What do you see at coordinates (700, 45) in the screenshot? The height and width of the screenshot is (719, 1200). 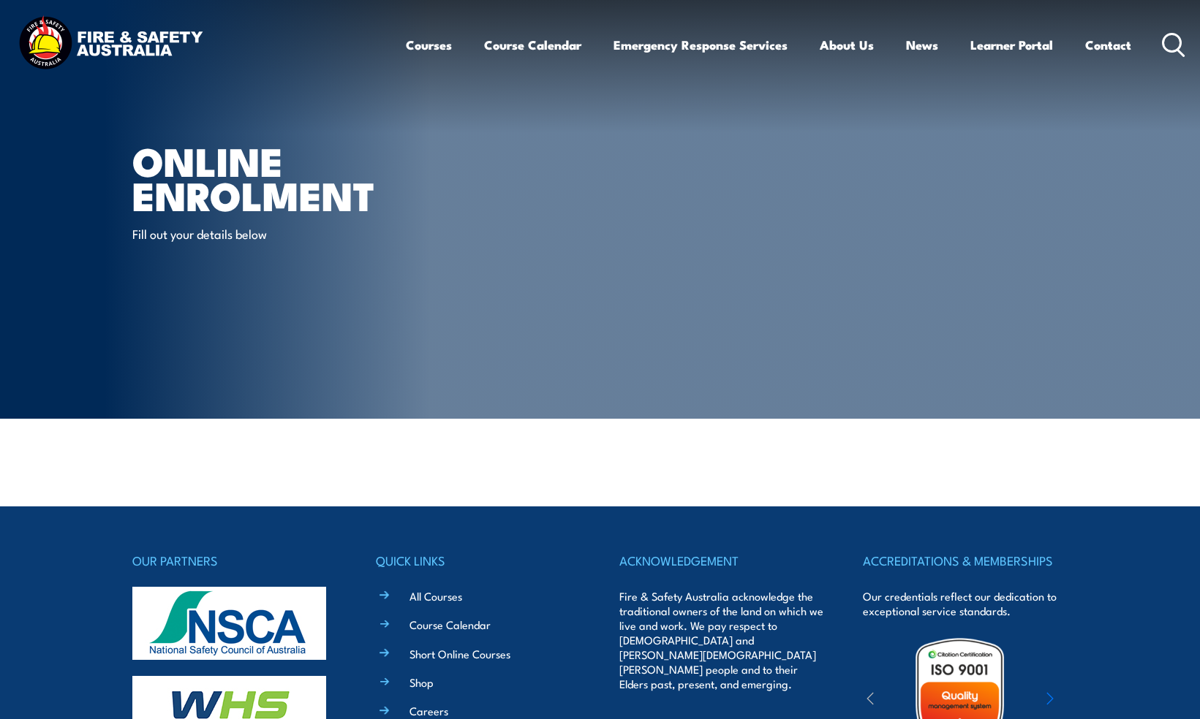 I see `a: Emergency Response Services` at bounding box center [700, 45].